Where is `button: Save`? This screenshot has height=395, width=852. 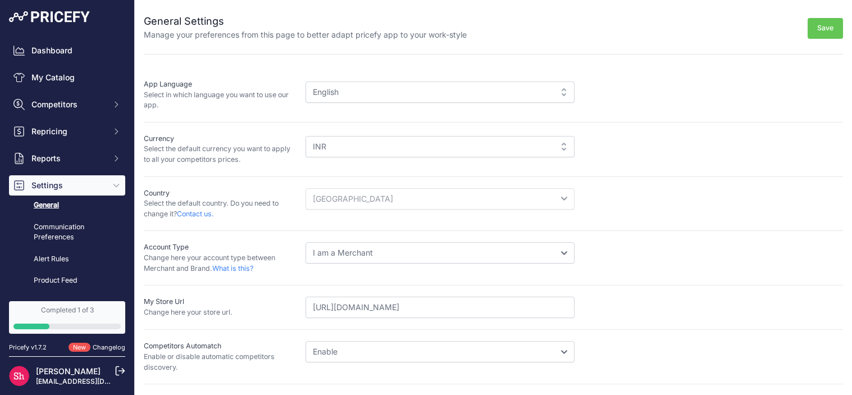 button: Save is located at coordinates (825, 28).